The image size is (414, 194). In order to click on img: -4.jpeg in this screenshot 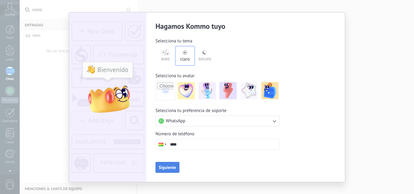, I will do `click(249, 91)`.